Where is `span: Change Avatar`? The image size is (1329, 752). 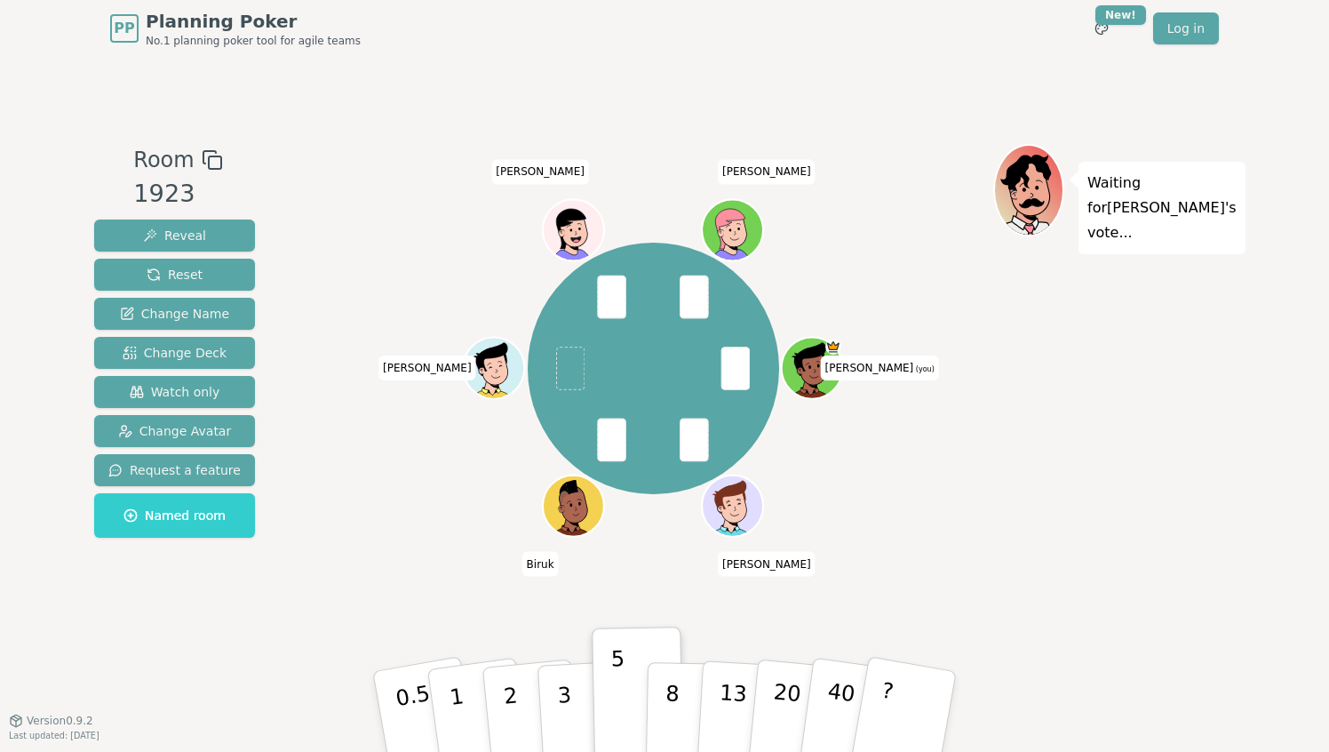
span: Change Avatar is located at coordinates (175, 431).